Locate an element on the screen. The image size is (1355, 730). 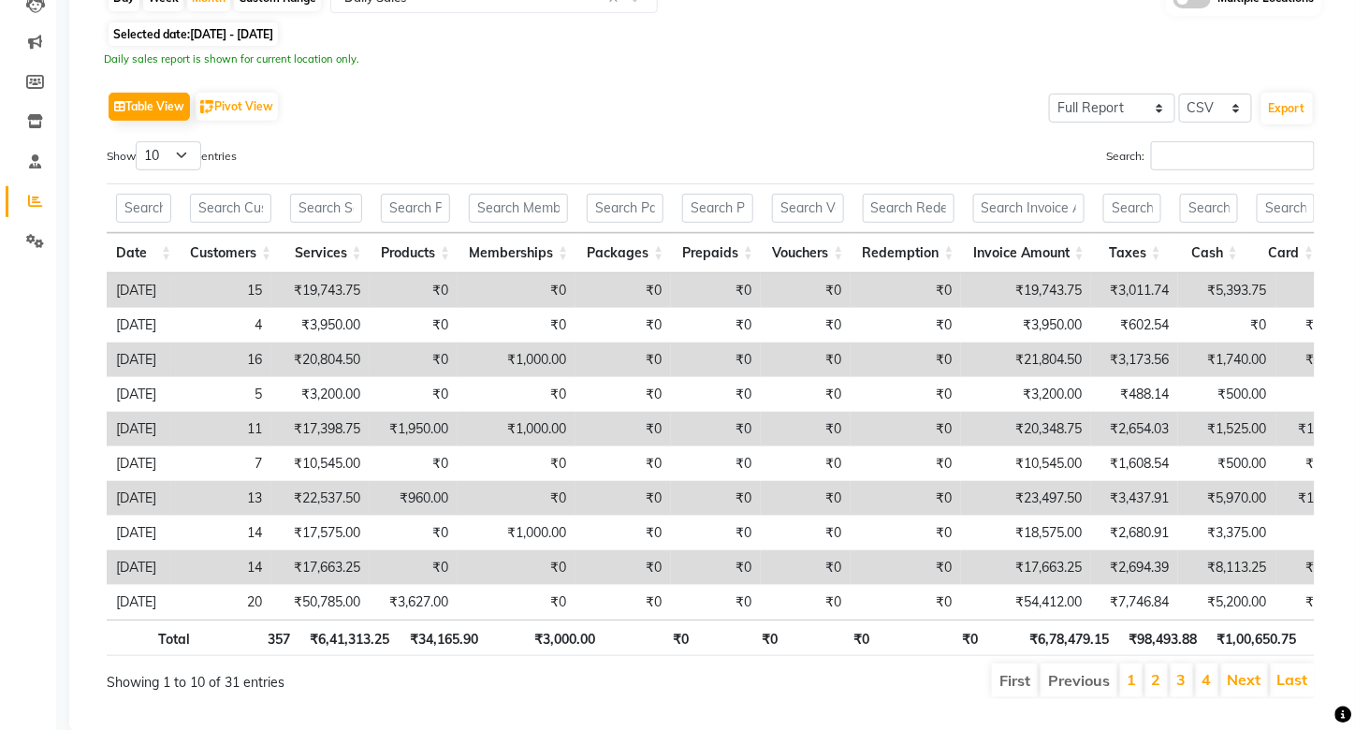
button: Pivot View is located at coordinates (237, 107).